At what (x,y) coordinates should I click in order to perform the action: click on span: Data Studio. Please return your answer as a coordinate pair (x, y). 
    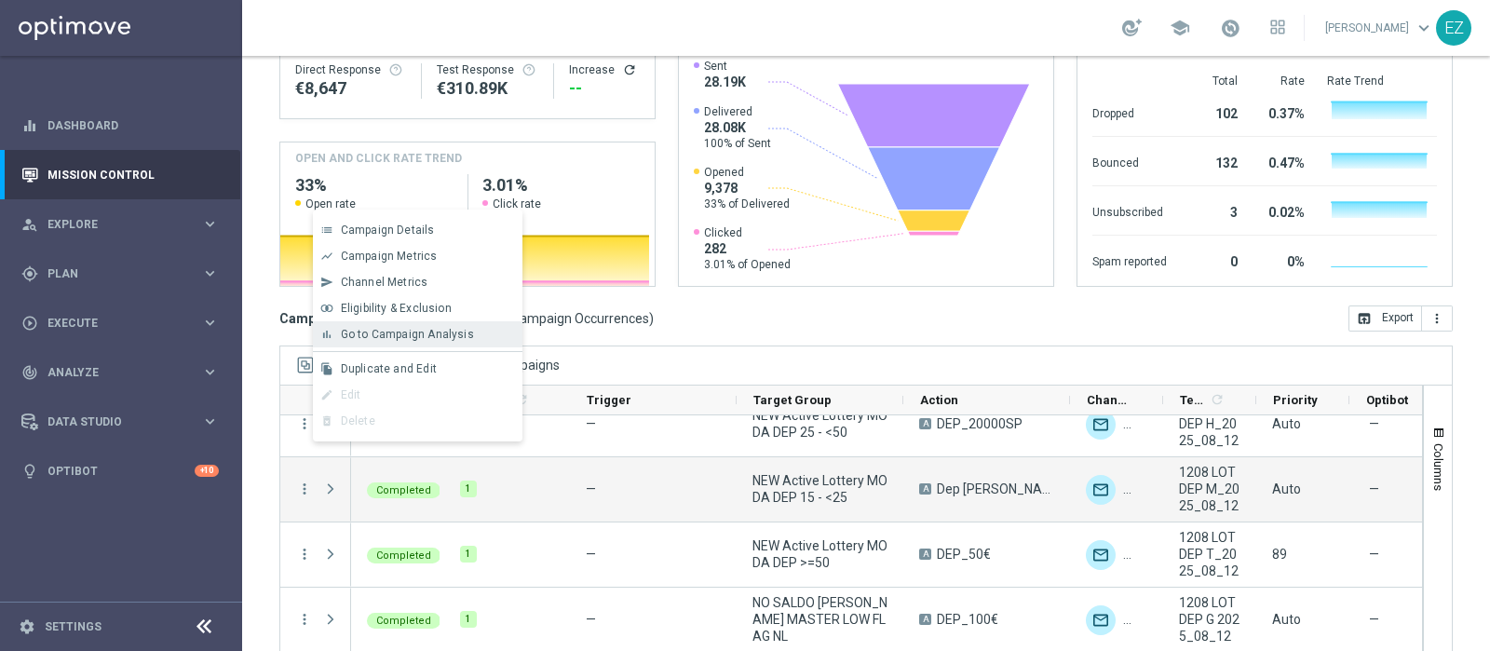
    Looking at the image, I should click on (124, 422).